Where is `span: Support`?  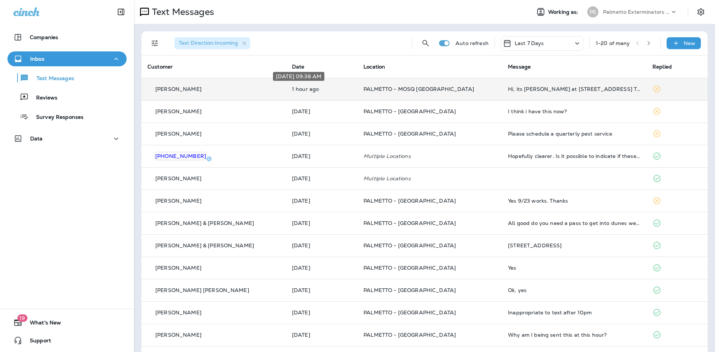
span: Support is located at coordinates (36, 342).